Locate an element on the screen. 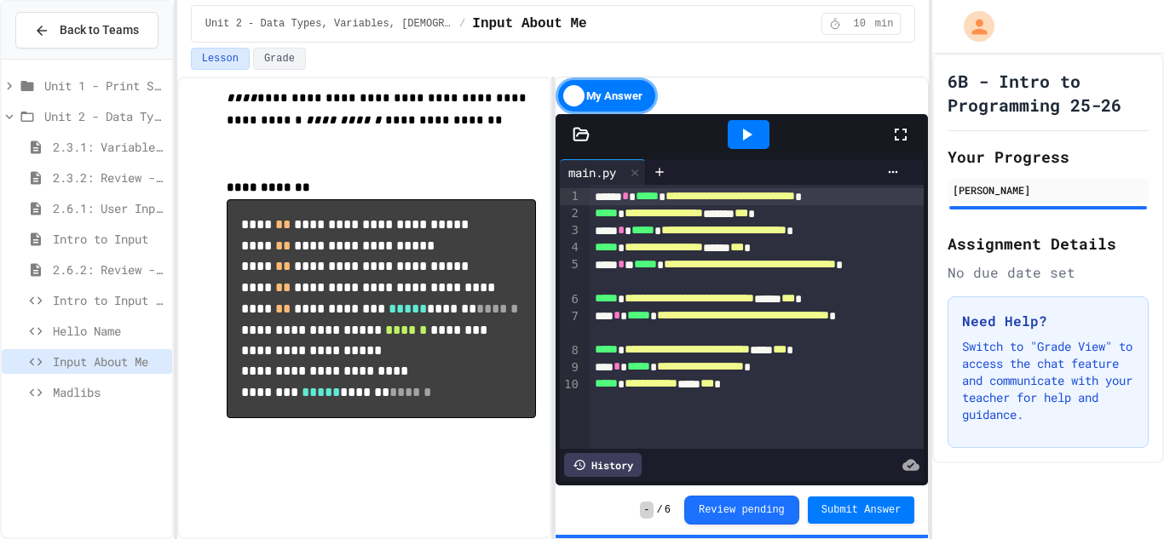  span: 2.6.2: Review - User Input is located at coordinates (109, 269).